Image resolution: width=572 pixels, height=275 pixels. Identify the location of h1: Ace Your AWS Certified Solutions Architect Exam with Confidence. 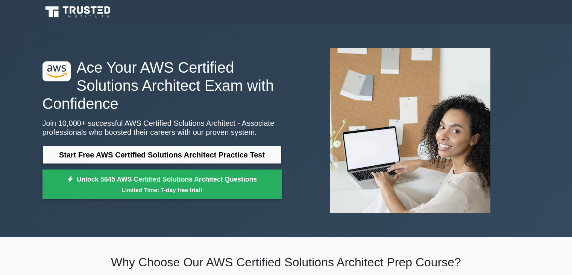
(162, 85).